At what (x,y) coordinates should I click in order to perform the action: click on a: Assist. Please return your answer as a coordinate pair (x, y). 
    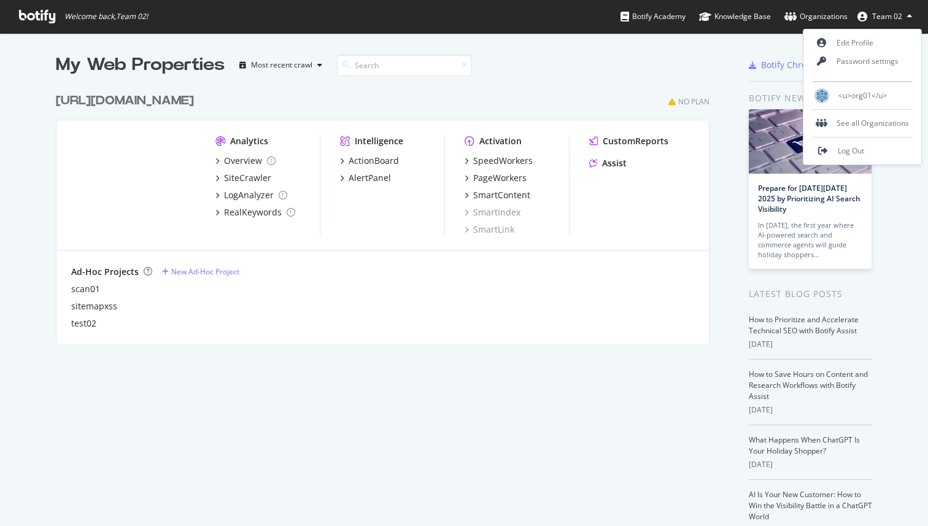
    Looking at the image, I should click on (607, 163).